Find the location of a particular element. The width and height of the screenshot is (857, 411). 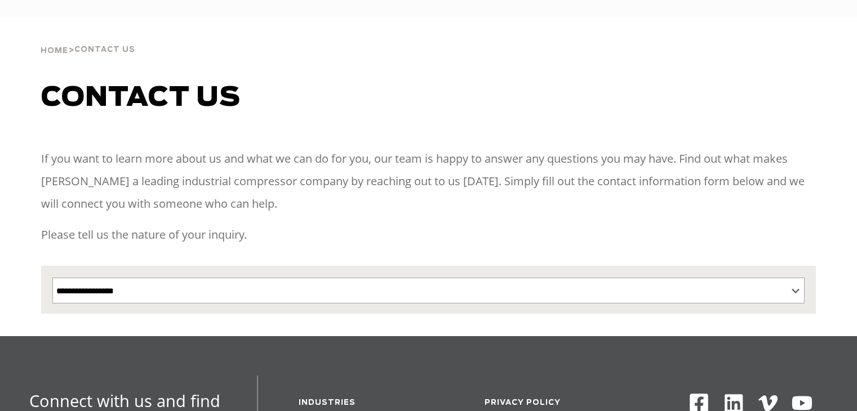

a: Industries is located at coordinates (327, 403).